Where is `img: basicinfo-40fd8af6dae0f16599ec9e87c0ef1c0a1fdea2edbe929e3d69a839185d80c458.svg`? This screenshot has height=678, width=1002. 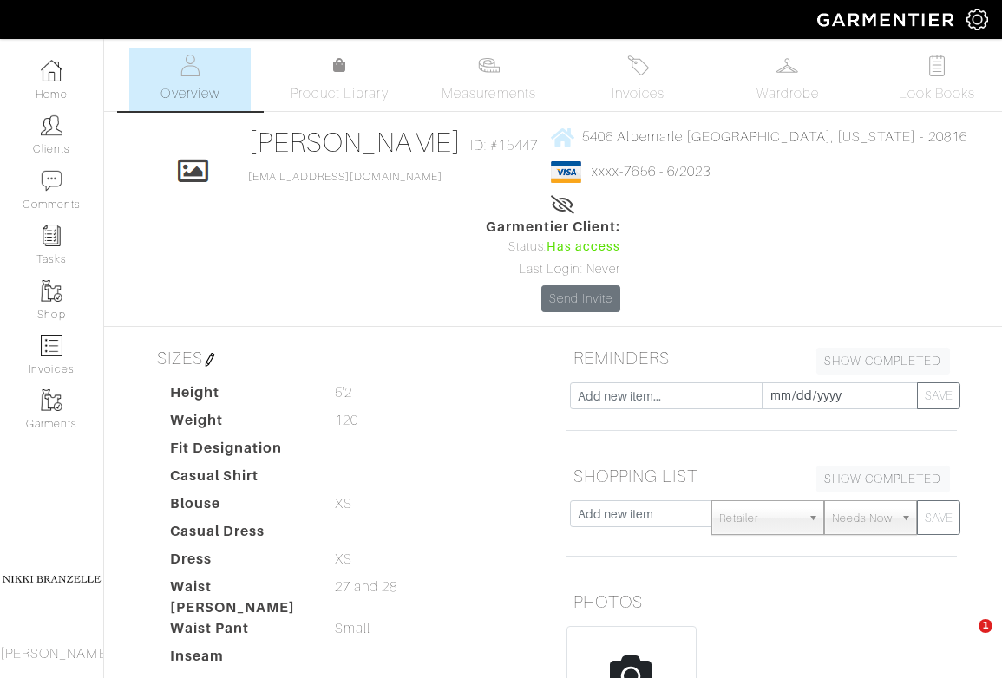
img: basicinfo-40fd8af6dae0f16599ec9e87c0ef1c0a1fdea2edbe929e3d69a839185d80c458.svg is located at coordinates (190, 65).